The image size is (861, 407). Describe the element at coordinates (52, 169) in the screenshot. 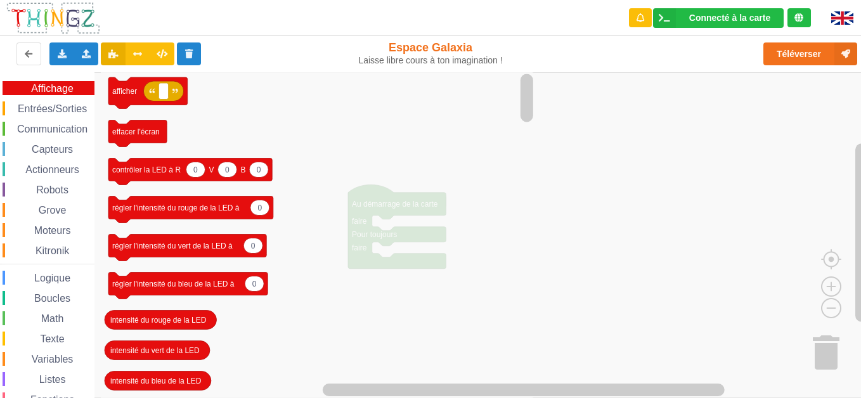

I see `span: Actionneurs` at that location.